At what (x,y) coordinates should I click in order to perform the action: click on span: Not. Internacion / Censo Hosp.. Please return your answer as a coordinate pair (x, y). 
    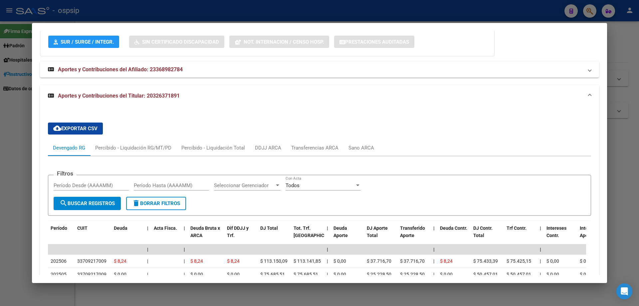
    Looking at the image, I should click on (283, 42).